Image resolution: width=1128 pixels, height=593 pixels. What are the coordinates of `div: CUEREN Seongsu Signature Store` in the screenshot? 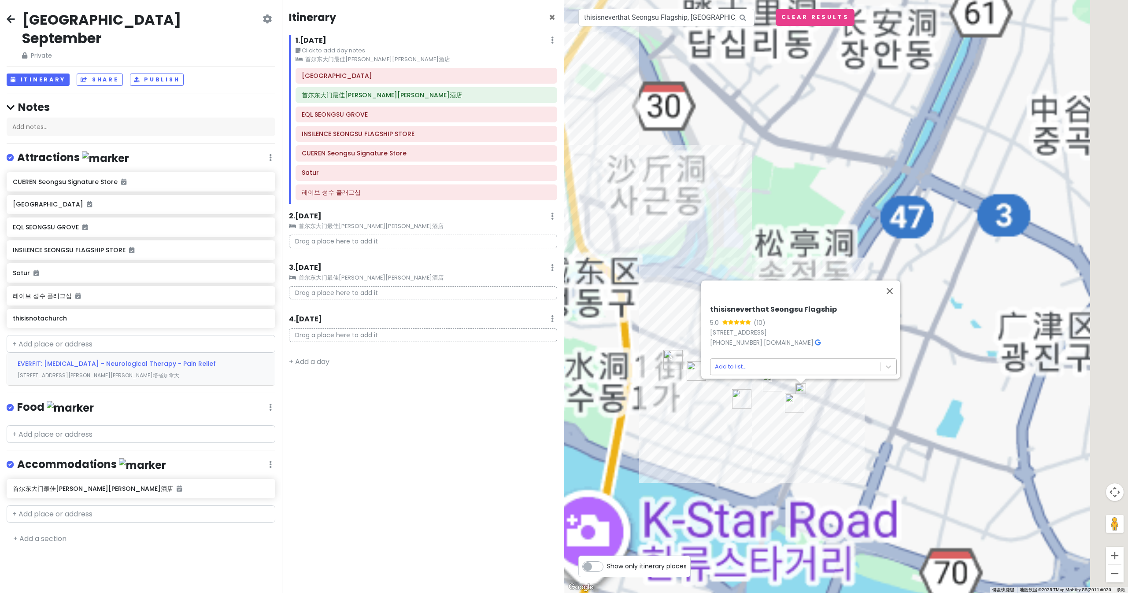 It's located at (742, 399).